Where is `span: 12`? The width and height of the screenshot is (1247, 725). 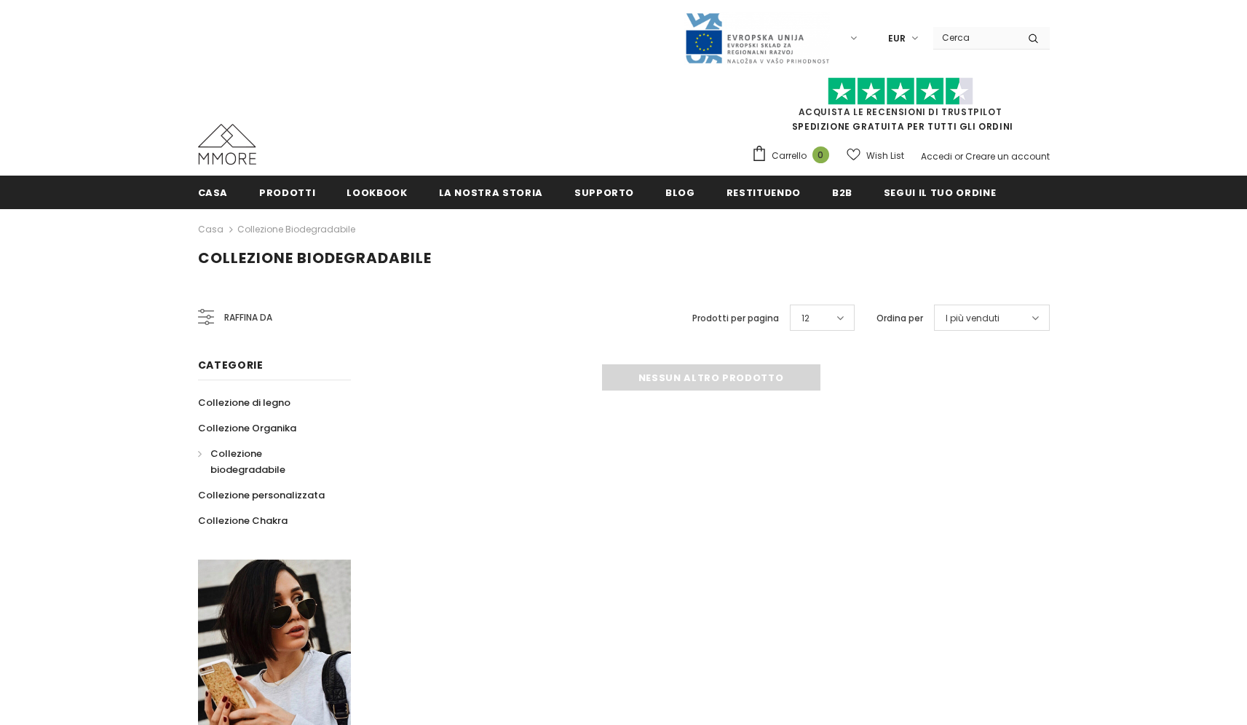 span: 12 is located at coordinates (805, 318).